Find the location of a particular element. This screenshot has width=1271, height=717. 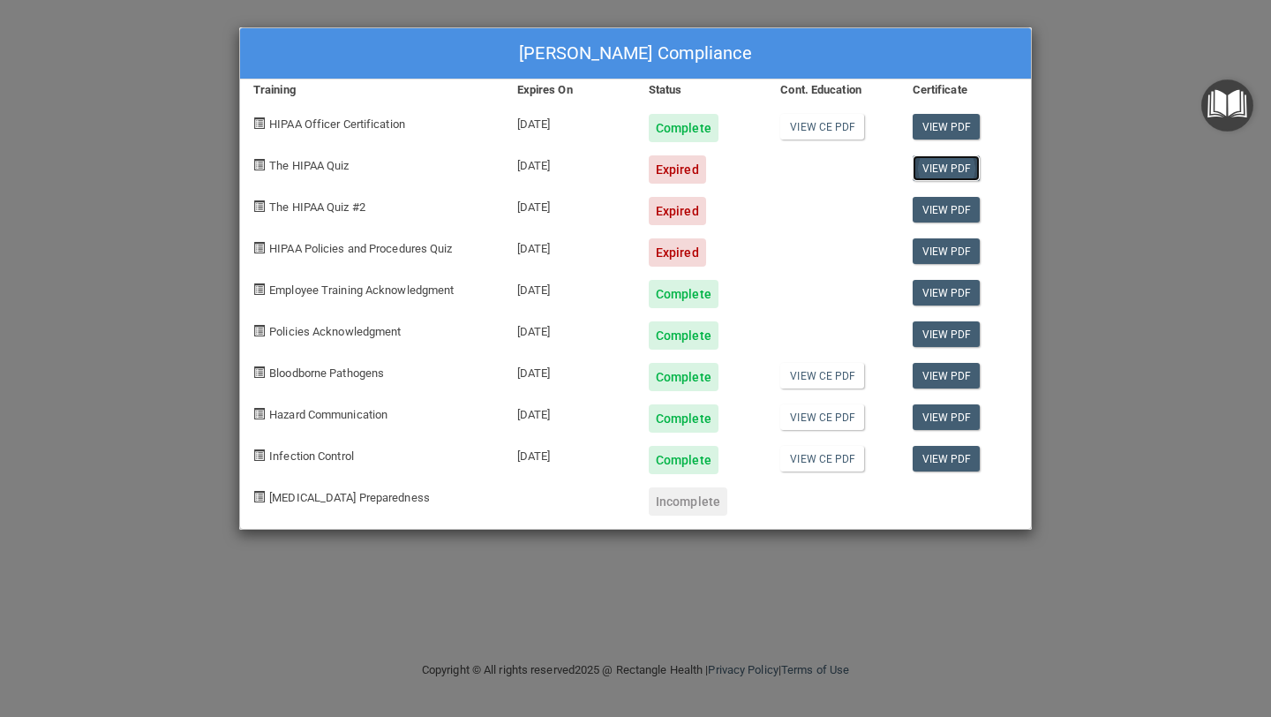

div: Cont. Education is located at coordinates (832, 90).